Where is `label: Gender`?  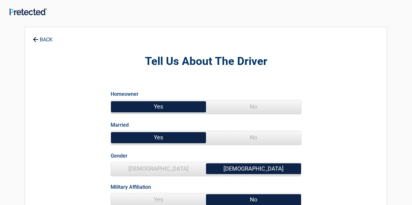
label: Gender is located at coordinates (119, 156).